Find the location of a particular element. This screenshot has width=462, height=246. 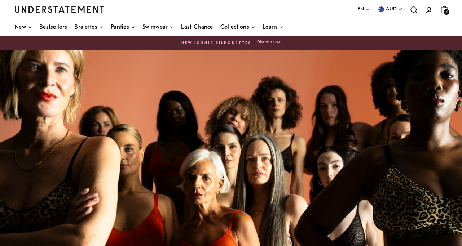

span: Panties is located at coordinates (120, 27).